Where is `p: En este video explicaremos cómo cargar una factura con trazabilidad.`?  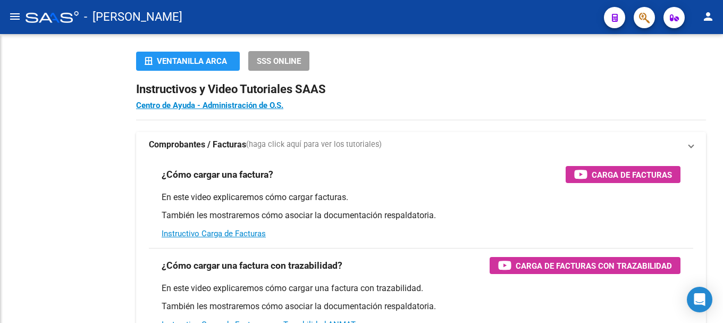 p: En este video explicaremos cómo cargar una factura con trazabilidad. is located at coordinates (421, 288).